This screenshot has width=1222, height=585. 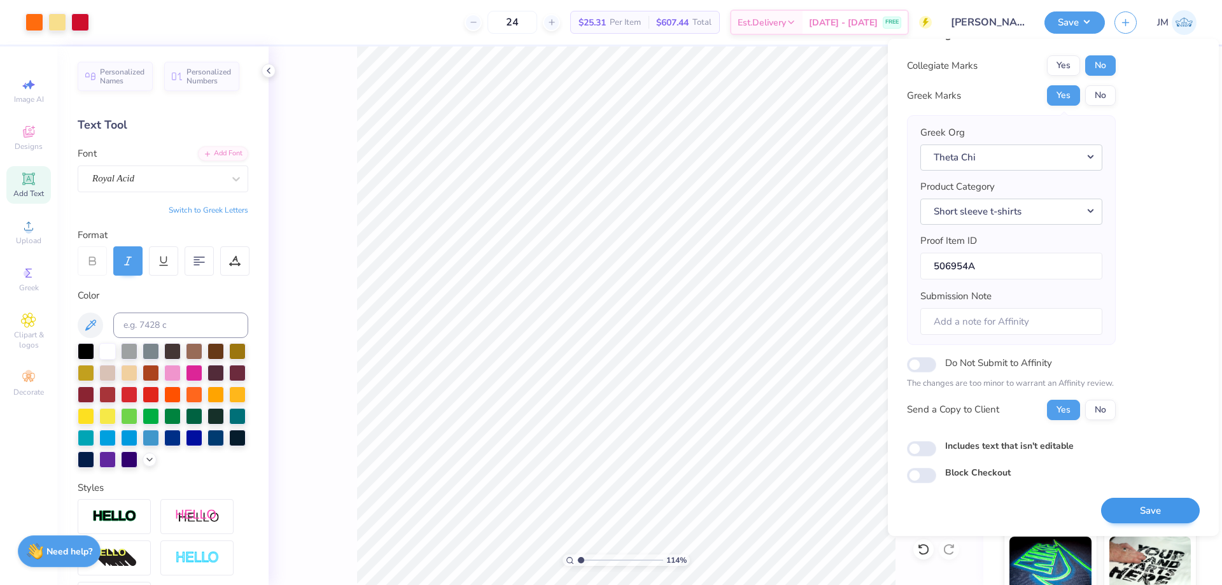 I want to click on input: Add a note for Affinity, so click(x=1011, y=321).